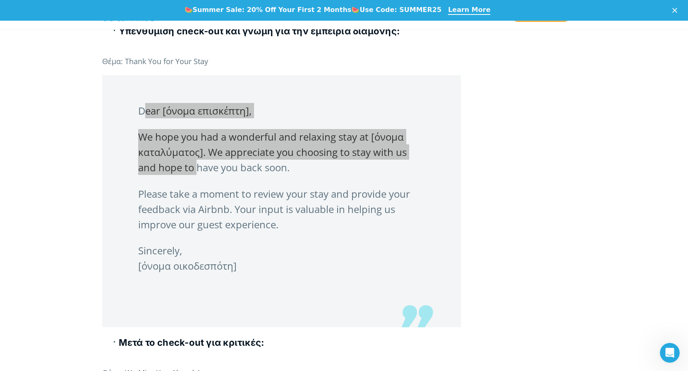 This screenshot has width=688, height=371. I want to click on div: Close, so click(676, 10).